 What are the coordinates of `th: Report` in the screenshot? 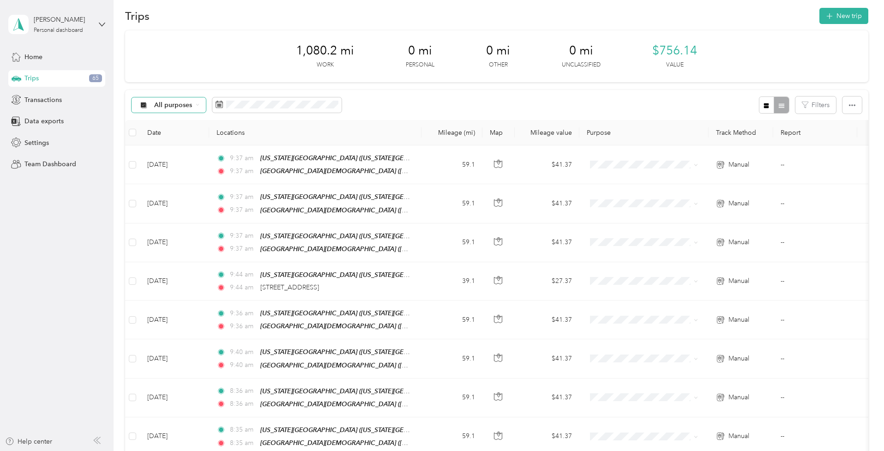 It's located at (815, 133).